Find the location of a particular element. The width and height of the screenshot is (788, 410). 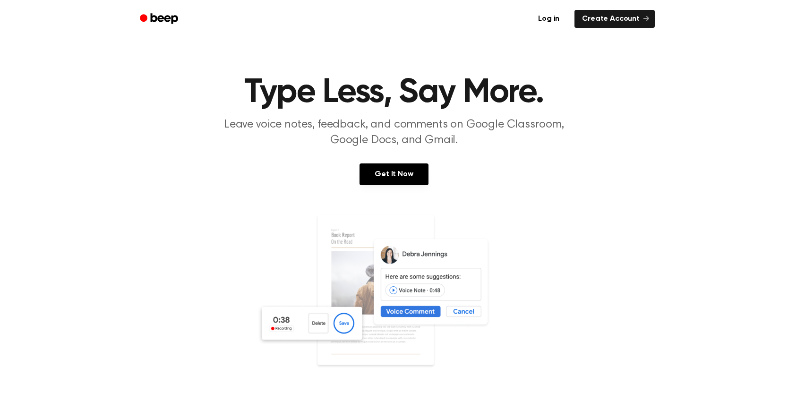

img: Voice Comments on Docs and Recording Widget is located at coordinates (394, 304).